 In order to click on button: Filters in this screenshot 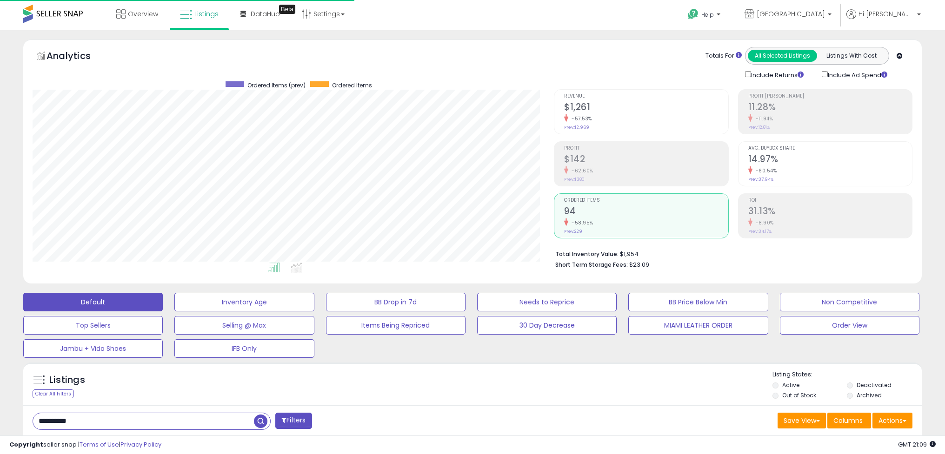, I will do `click(293, 421)`.